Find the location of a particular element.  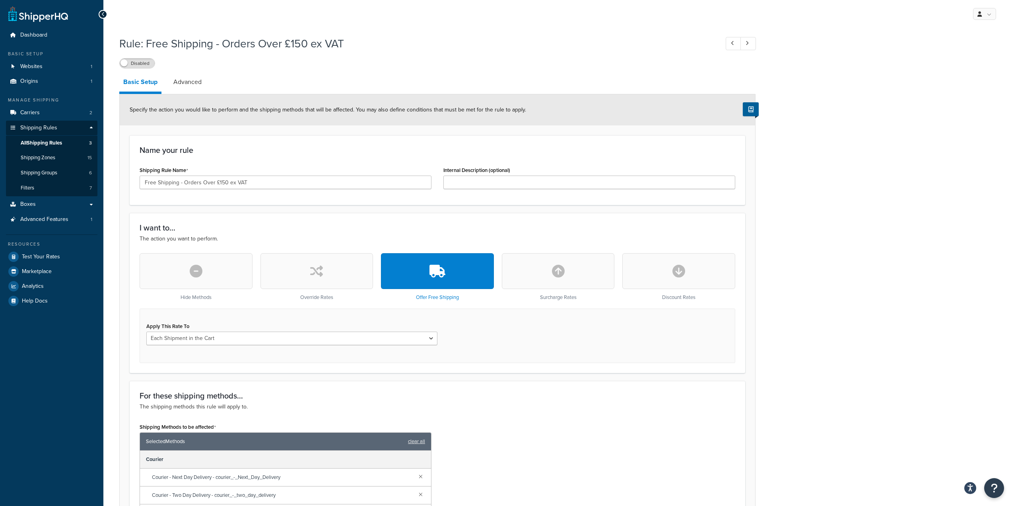

span: Shipping Groups is located at coordinates (39, 173).